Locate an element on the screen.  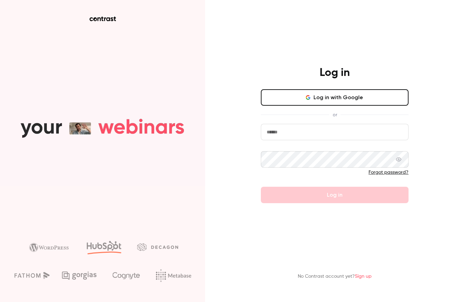
a: Sign up is located at coordinates (363, 276).